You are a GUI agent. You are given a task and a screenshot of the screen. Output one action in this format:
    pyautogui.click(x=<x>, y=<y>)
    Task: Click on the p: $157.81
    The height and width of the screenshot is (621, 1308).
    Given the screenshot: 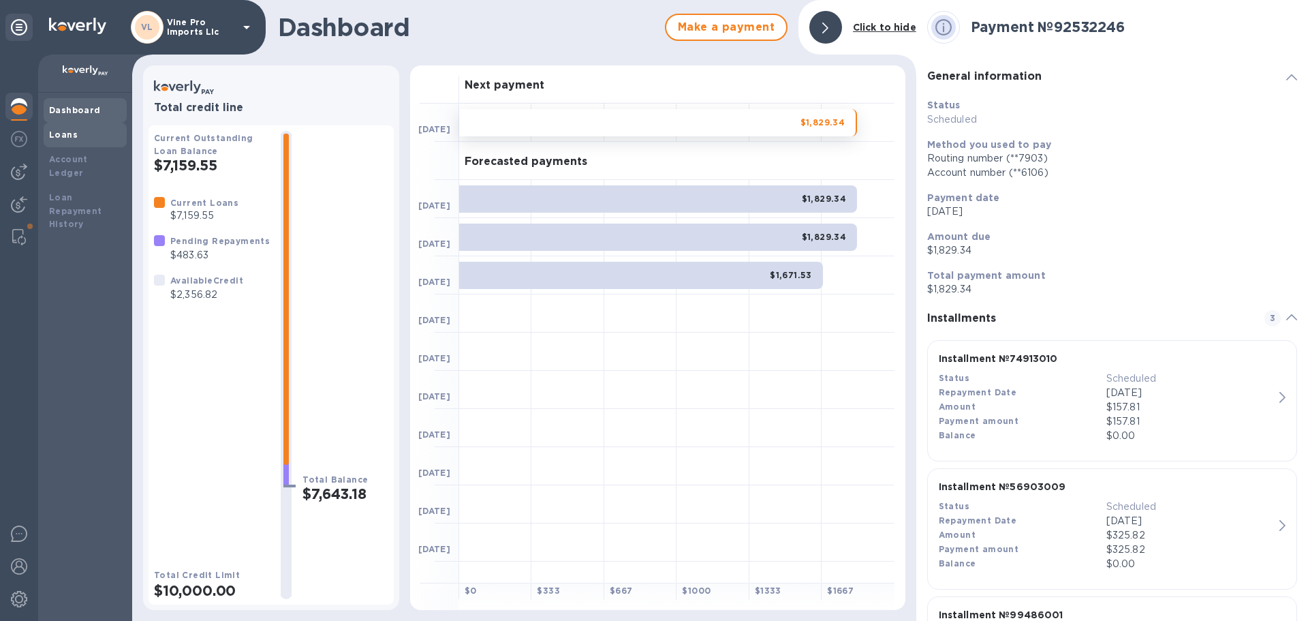 What is the action you would take?
    pyautogui.click(x=1191, y=421)
    